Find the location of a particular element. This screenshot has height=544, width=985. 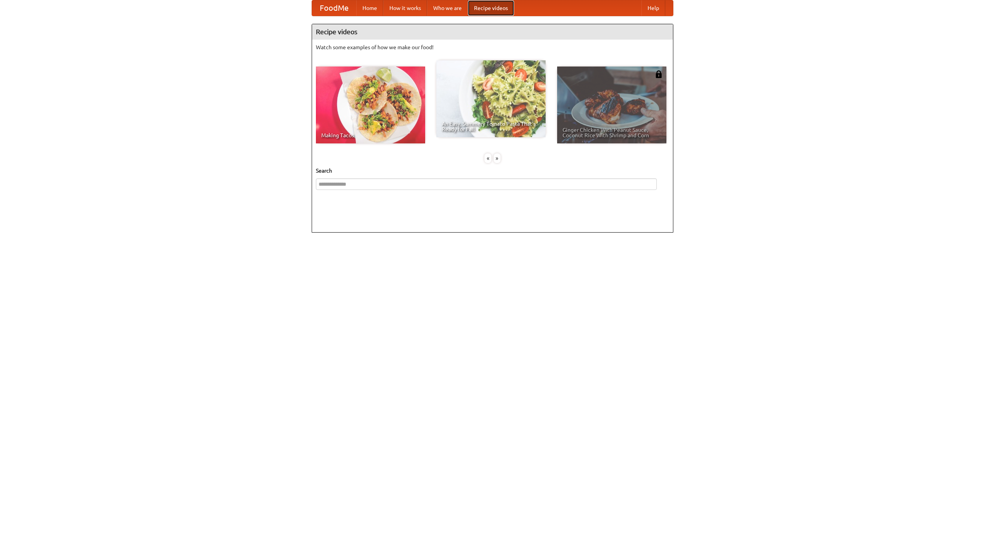

a: FoodMe is located at coordinates (334, 8).